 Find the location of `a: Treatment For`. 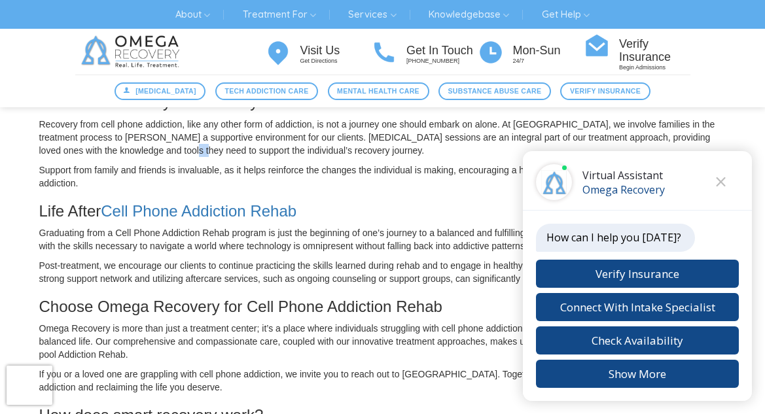

a: Treatment For is located at coordinates (280, 14).